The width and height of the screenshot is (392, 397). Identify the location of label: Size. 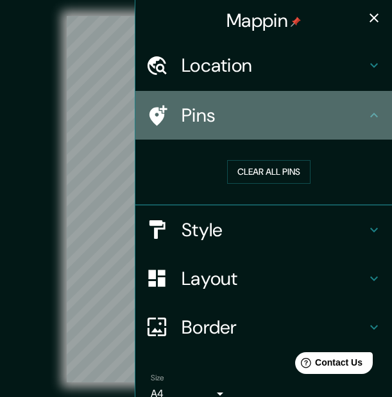
(157, 378).